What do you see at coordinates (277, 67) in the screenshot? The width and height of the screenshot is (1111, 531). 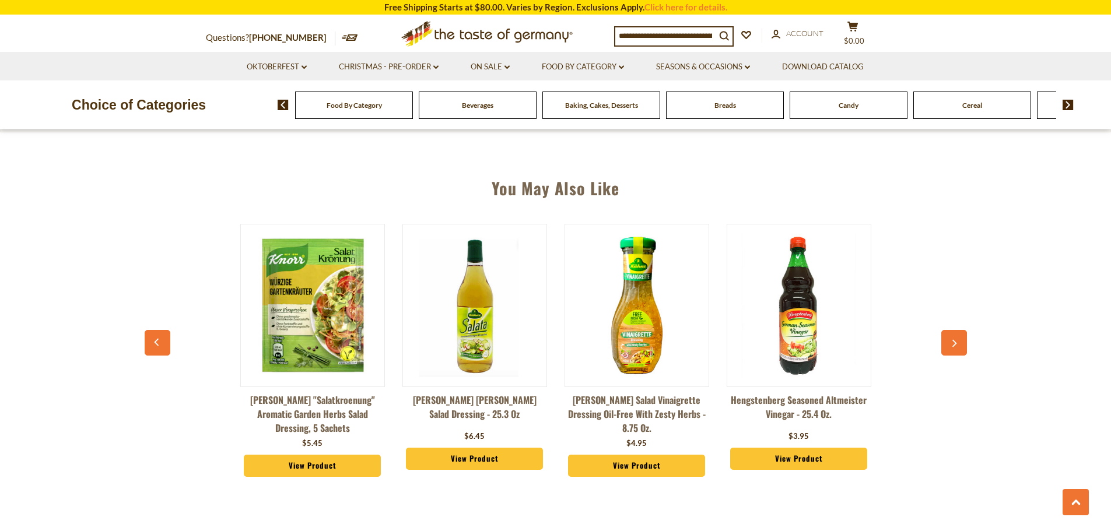 I see `a: Oktoberfest` at bounding box center [277, 67].